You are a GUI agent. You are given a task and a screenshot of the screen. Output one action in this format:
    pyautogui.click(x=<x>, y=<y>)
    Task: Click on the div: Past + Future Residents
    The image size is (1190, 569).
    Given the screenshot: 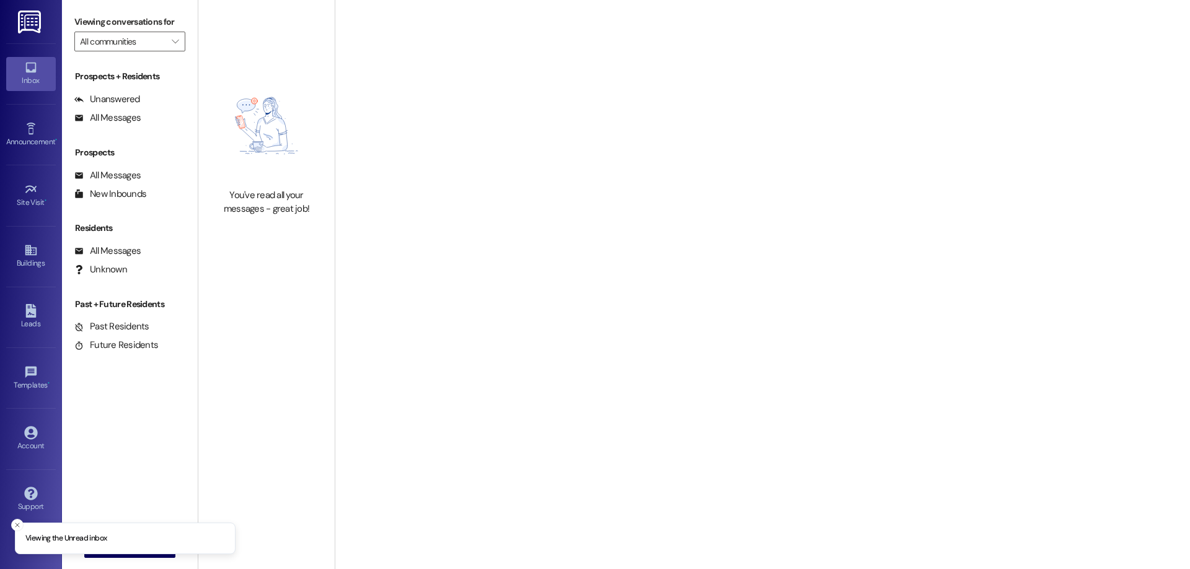 What is the action you would take?
    pyautogui.click(x=129, y=304)
    